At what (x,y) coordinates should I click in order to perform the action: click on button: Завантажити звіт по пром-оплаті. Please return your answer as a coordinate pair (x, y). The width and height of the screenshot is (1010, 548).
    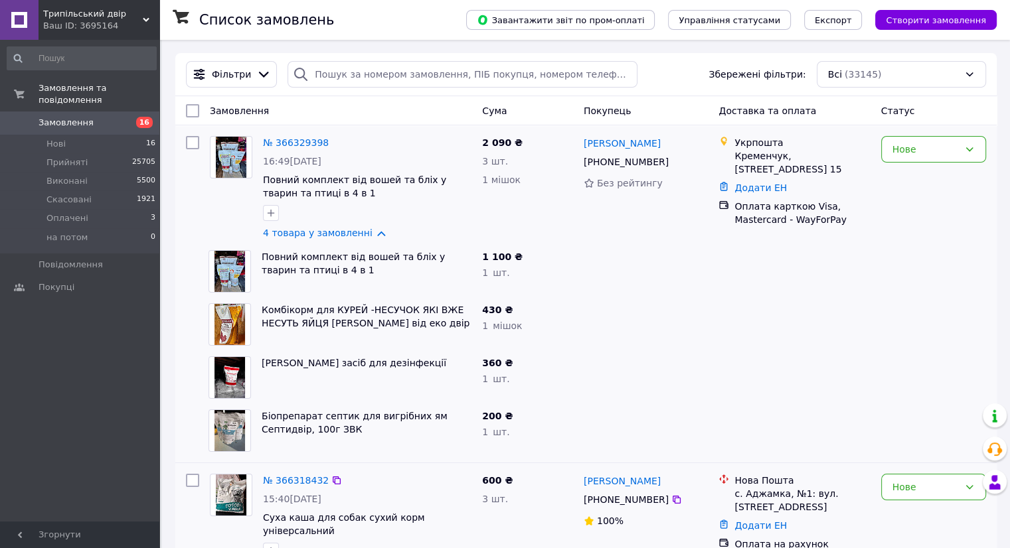
    Looking at the image, I should click on (560, 20).